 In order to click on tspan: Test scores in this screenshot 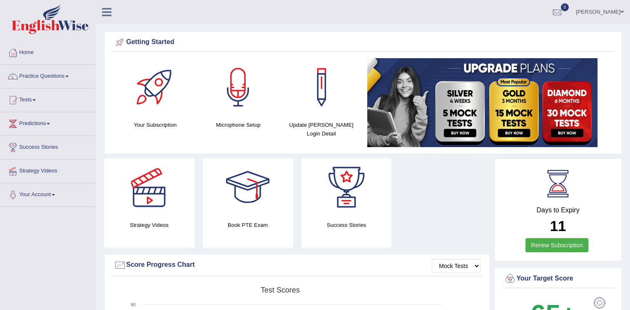, I will do `click(280, 290)`.